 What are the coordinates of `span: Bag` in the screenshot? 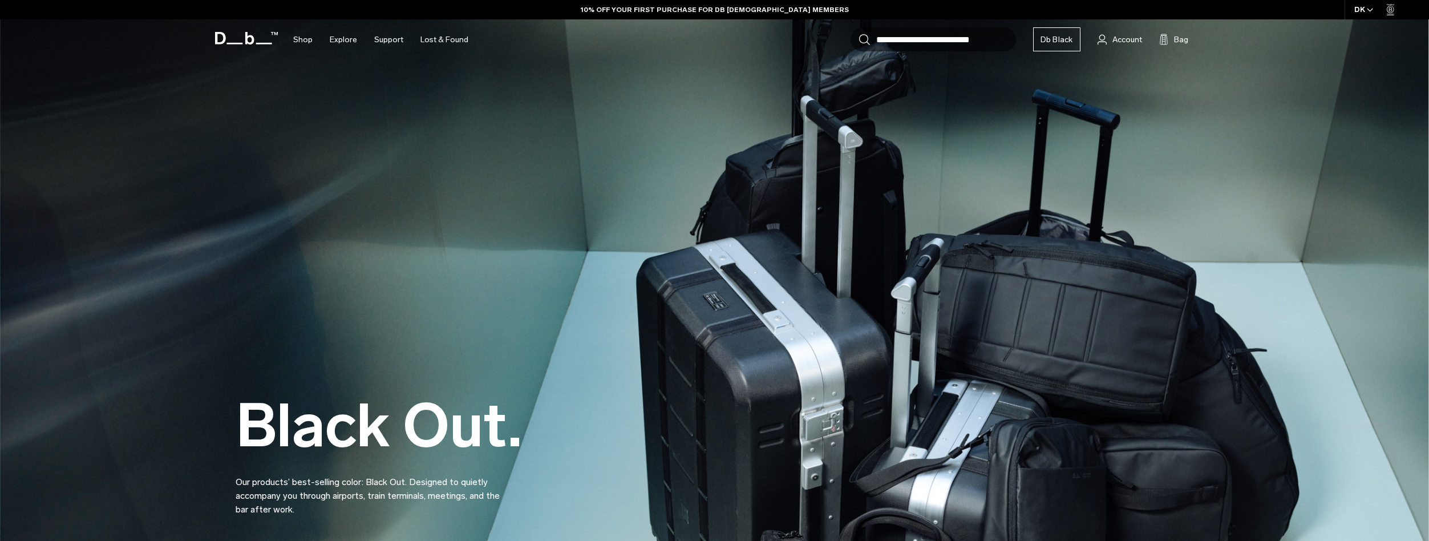 It's located at (1181, 39).